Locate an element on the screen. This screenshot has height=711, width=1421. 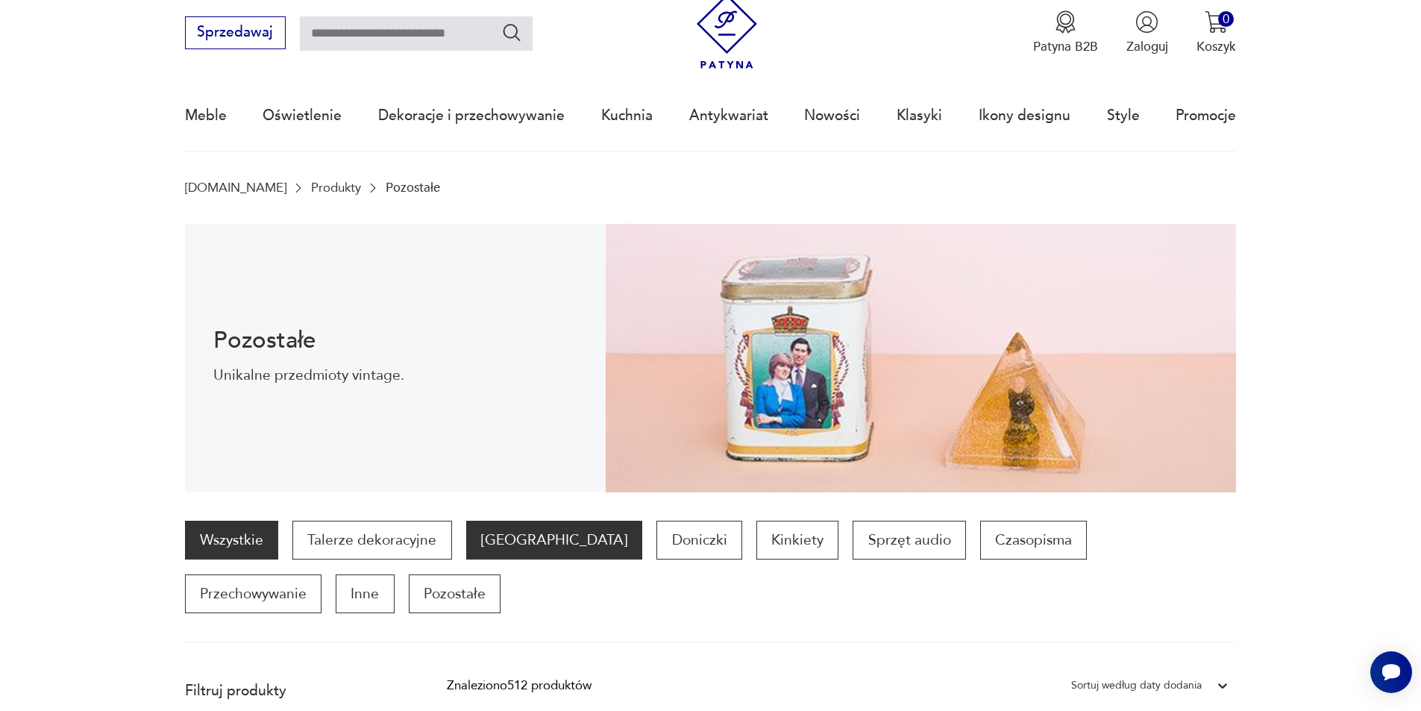
p: Zaloguj is located at coordinates (1148, 46).